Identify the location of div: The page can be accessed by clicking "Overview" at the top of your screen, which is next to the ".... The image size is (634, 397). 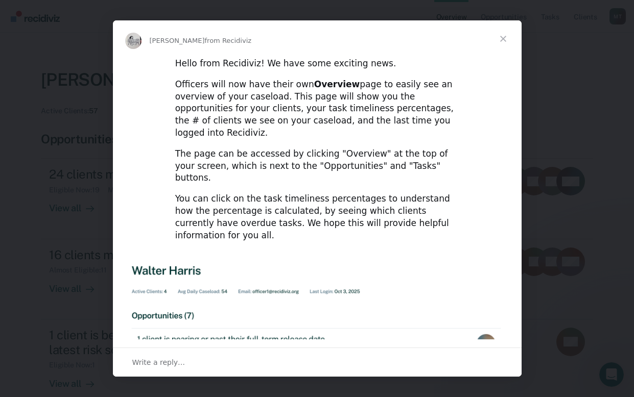
(317, 166).